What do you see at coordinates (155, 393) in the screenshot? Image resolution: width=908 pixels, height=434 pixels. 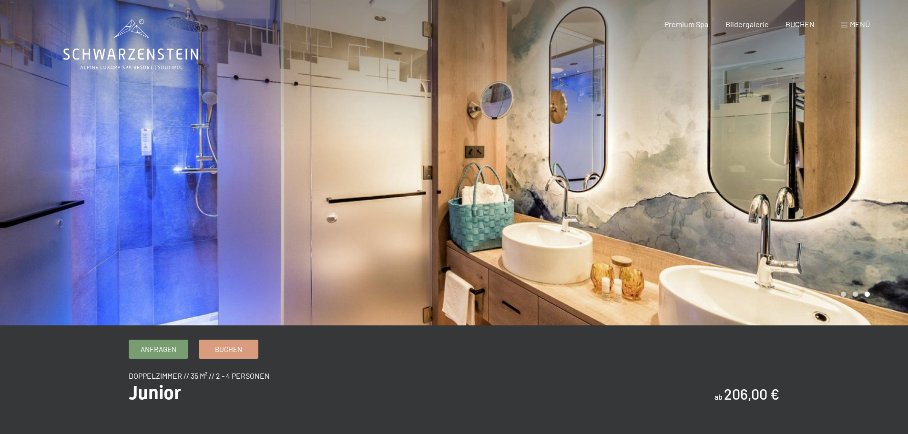 I see `span: Junior` at bounding box center [155, 393].